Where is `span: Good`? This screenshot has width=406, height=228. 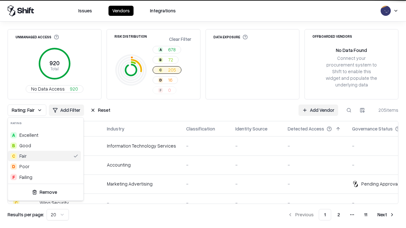 span: Good is located at coordinates (25, 145).